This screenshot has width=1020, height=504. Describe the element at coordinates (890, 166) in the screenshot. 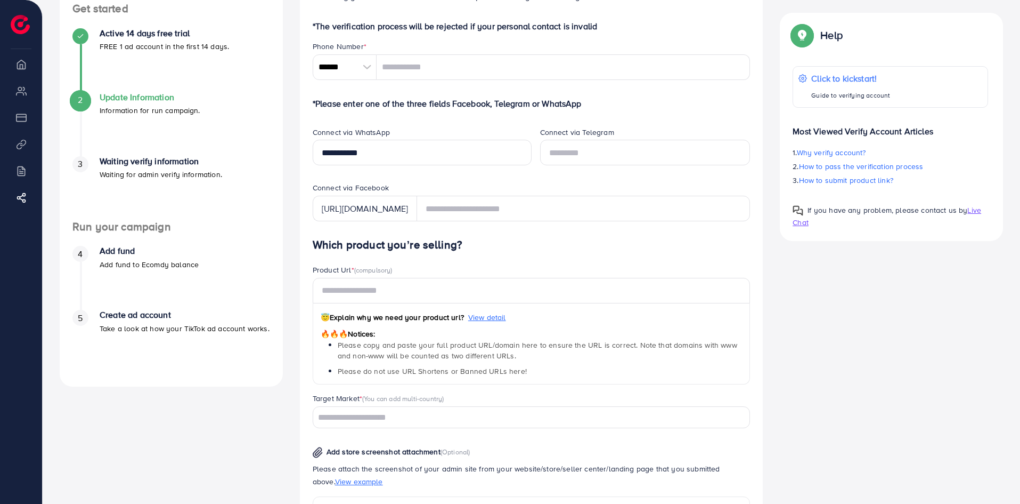

I see `p: 2.` at that location.